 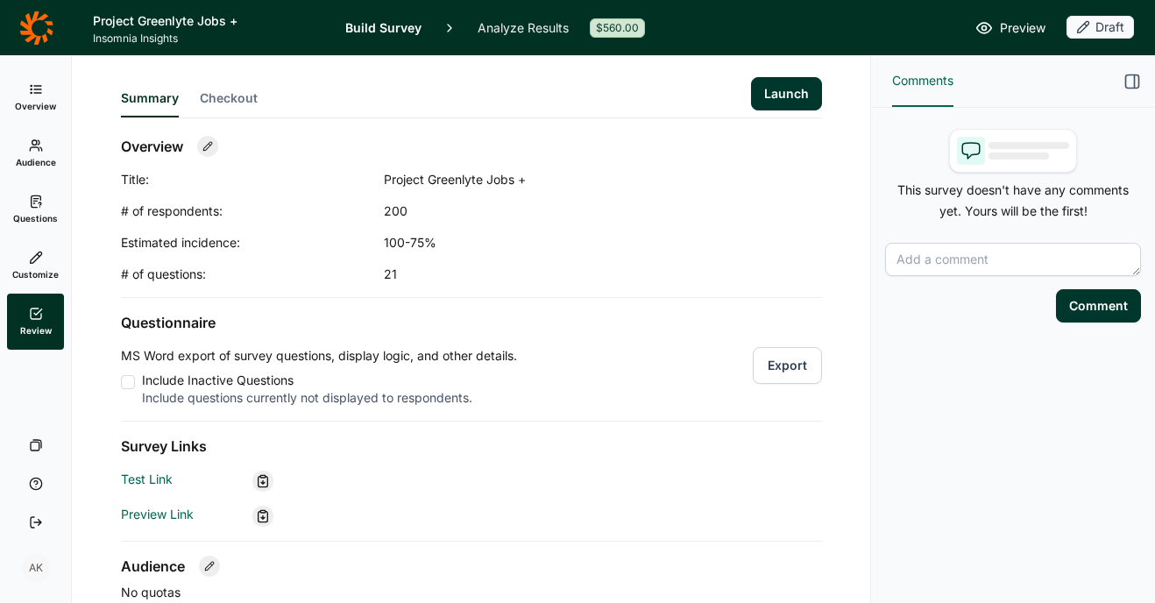 What do you see at coordinates (471, 446) in the screenshot?
I see `h2: Survey Links` at bounding box center [471, 446].